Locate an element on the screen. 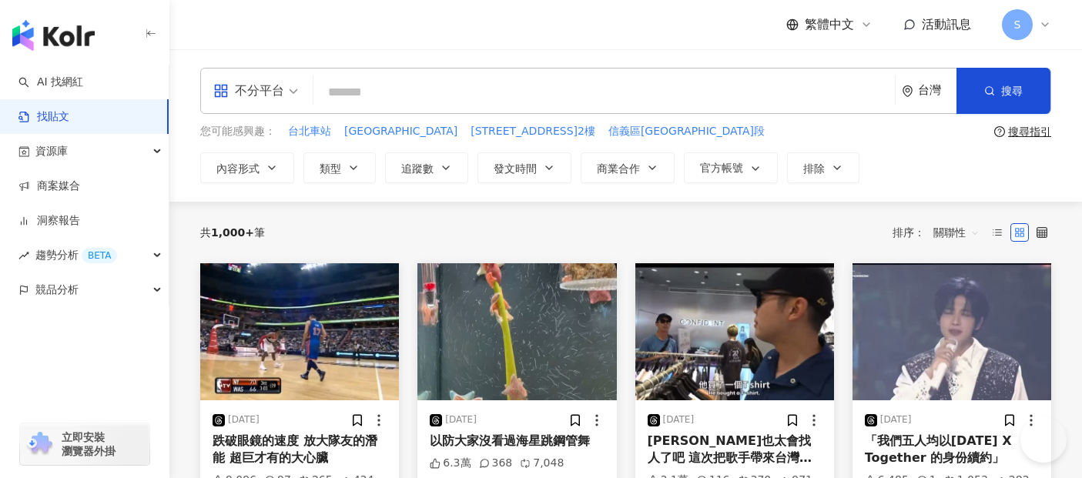  span: 您可能感興趣： is located at coordinates (238, 132).